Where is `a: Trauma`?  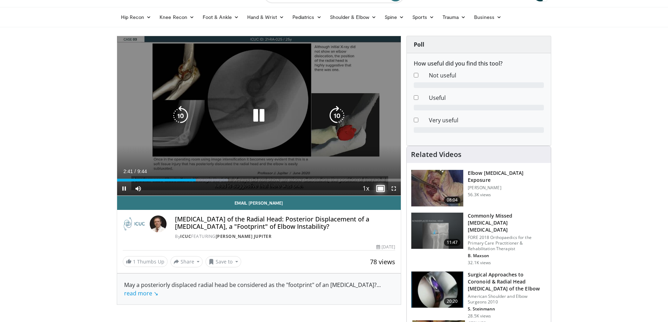
a: Trauma is located at coordinates (454, 17).